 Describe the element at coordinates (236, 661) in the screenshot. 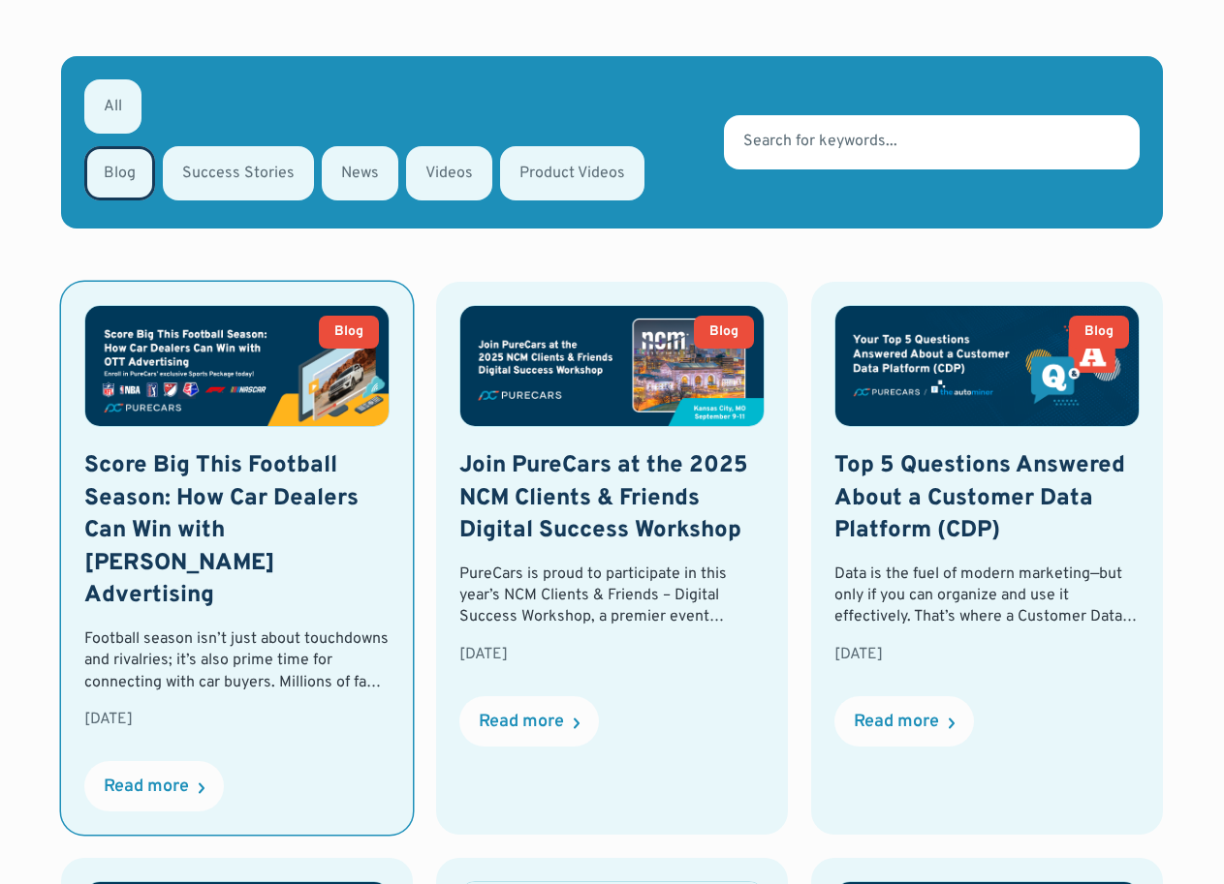

I see `div: Football season isn’t just about touchdowns and rivalries; it’s also prime time for connecting wi...` at that location.